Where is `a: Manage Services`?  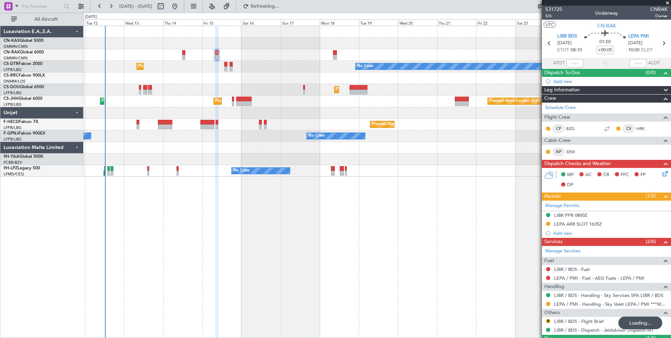
a: Manage Services is located at coordinates (563, 251).